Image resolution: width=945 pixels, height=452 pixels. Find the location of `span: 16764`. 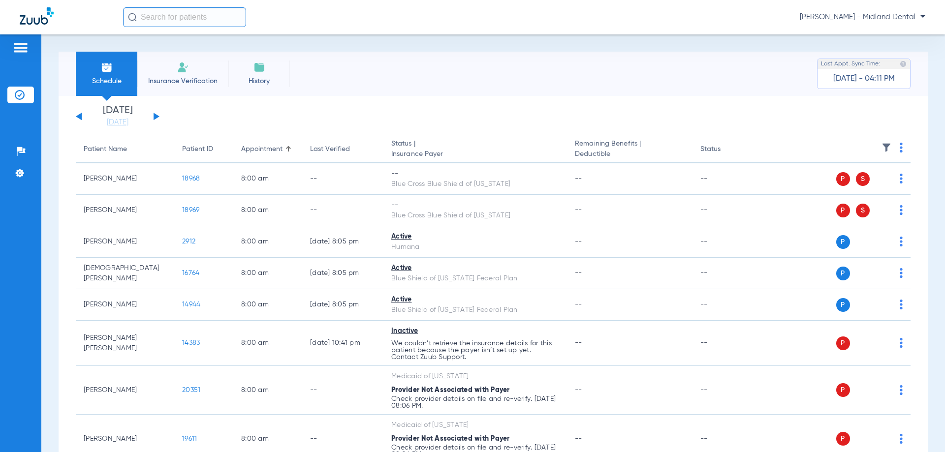

span: 16764 is located at coordinates (191, 273).